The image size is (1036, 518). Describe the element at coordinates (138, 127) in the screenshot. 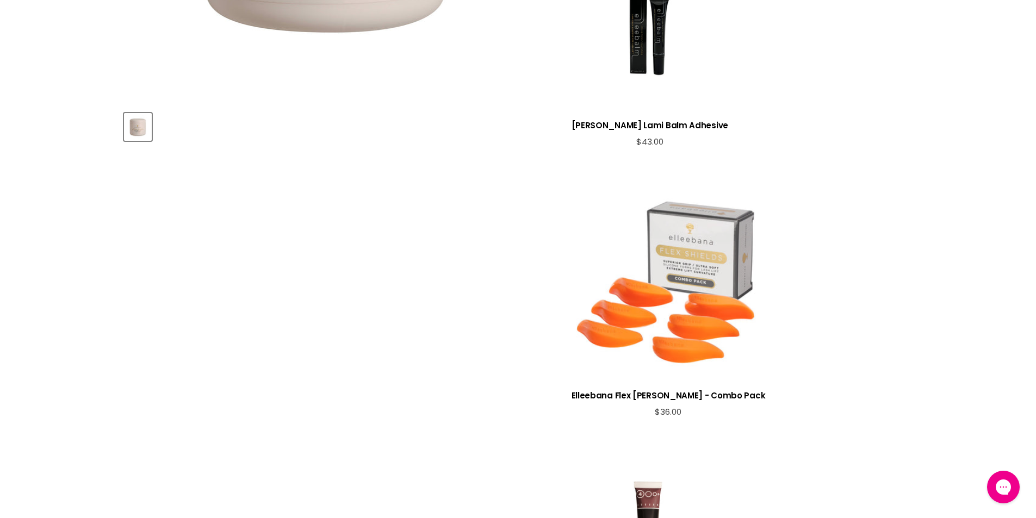

I see `img: Elleebana Ellee Shield Protective Balm` at that location.